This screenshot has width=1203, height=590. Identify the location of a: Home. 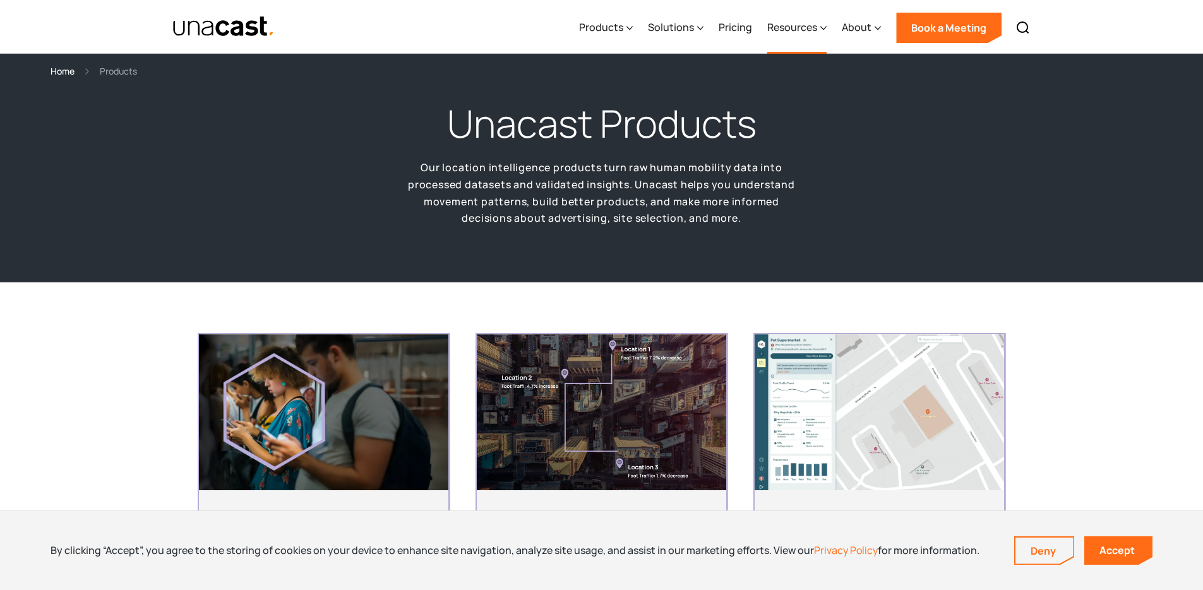
(63, 71).